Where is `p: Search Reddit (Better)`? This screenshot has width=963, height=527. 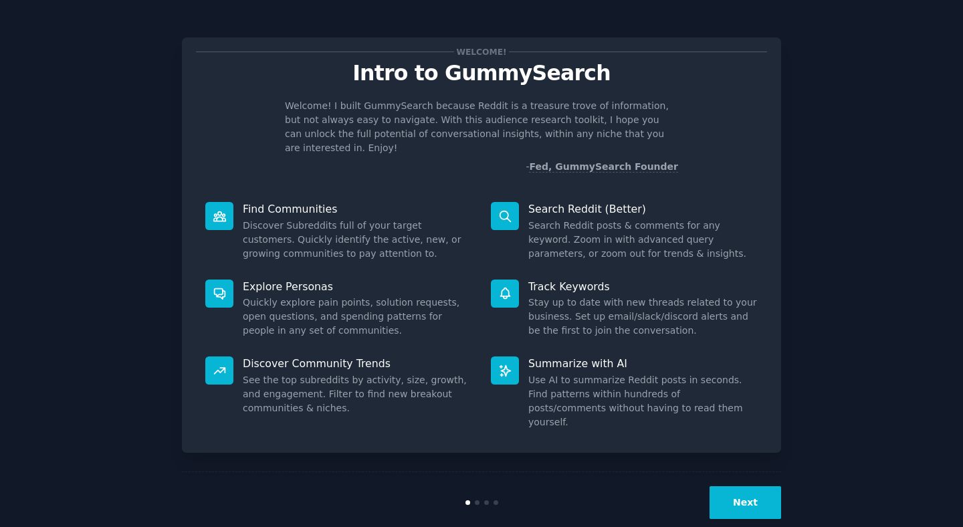 p: Search Reddit (Better) is located at coordinates (642, 209).